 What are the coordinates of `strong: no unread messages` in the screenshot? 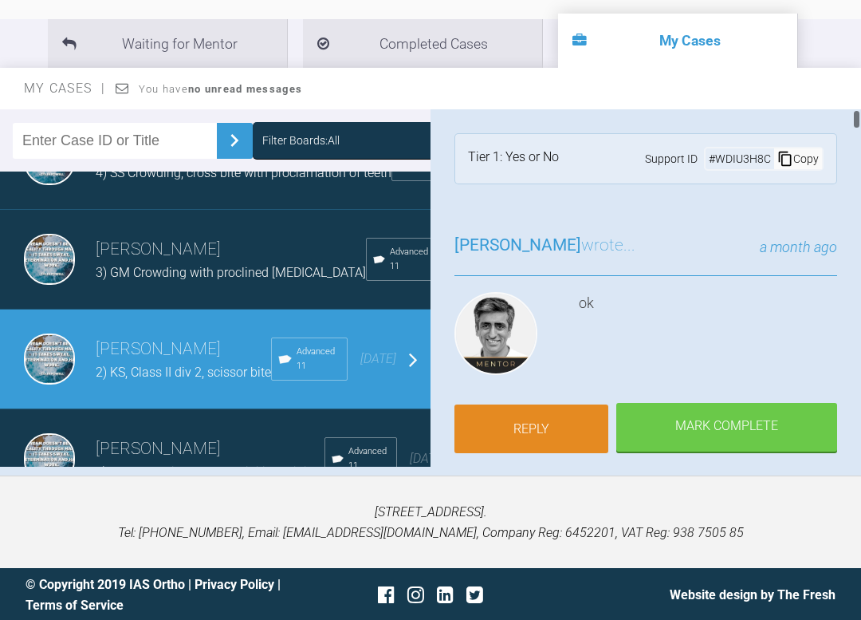 It's located at (245, 89).